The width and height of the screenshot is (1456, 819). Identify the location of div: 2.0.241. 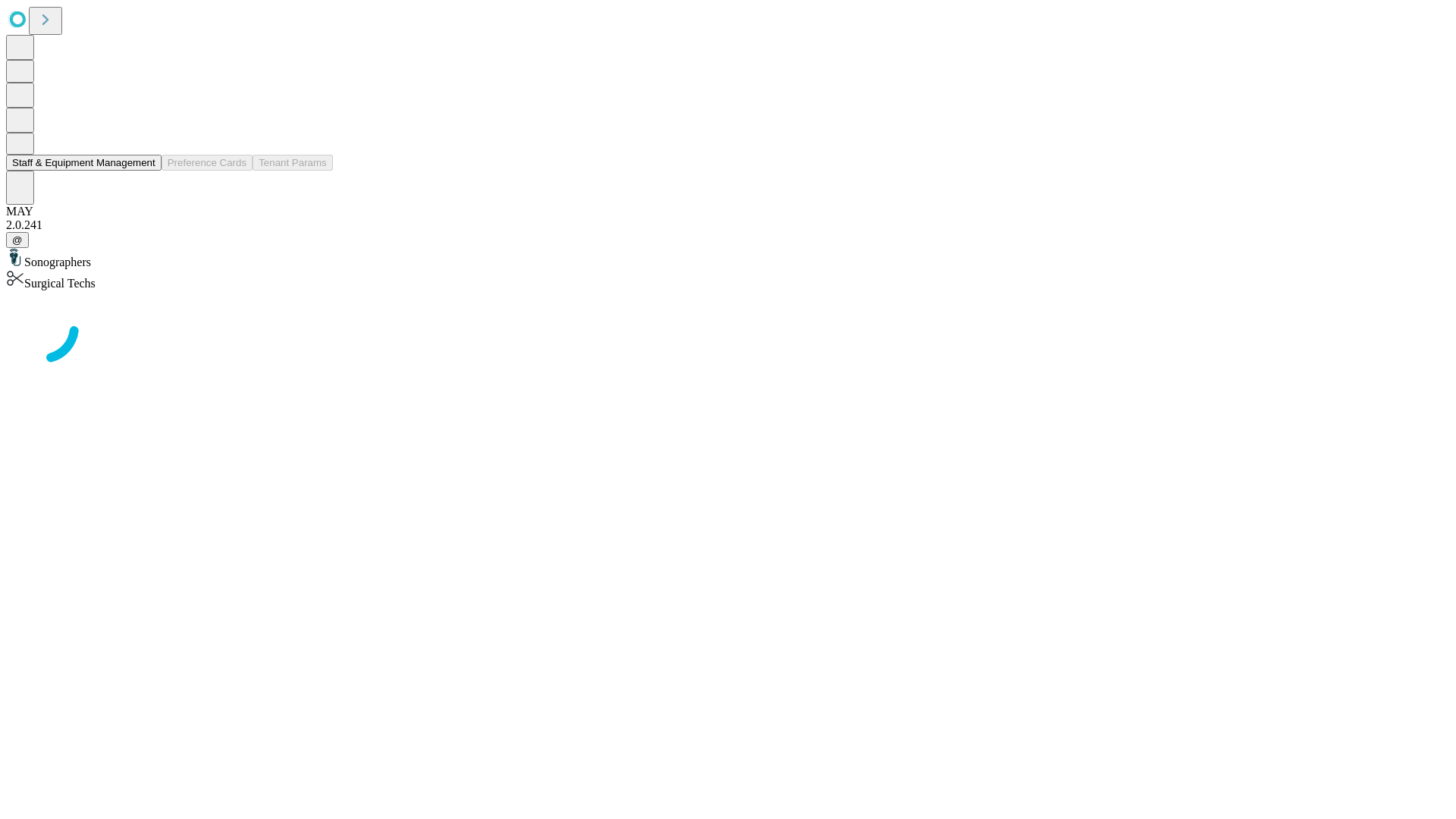
(728, 226).